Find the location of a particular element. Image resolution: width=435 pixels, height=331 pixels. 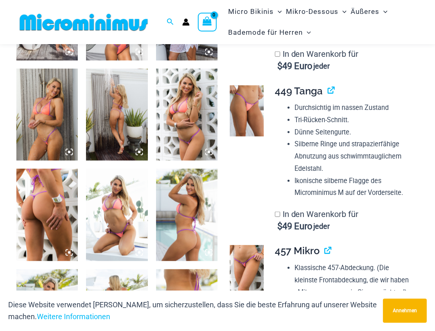

font: Äußeres is located at coordinates (365, 11).